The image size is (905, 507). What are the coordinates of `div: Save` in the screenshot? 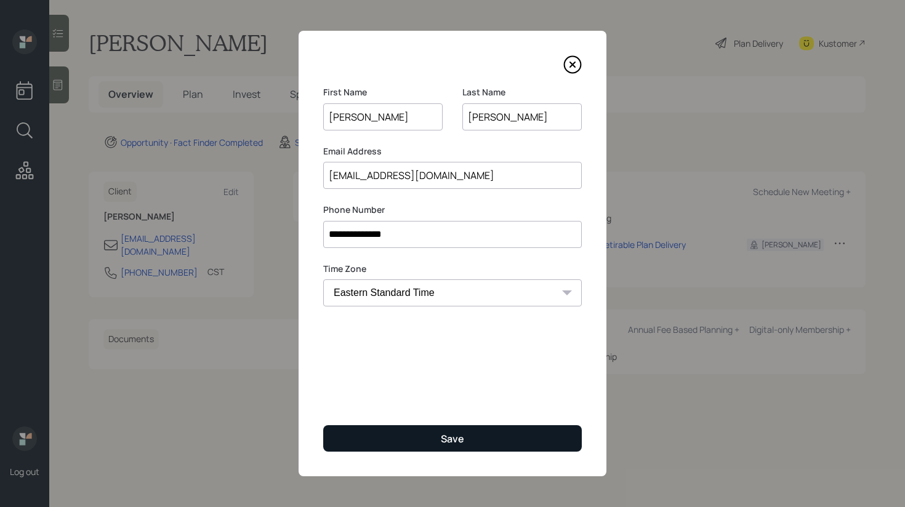 It's located at (452, 439).